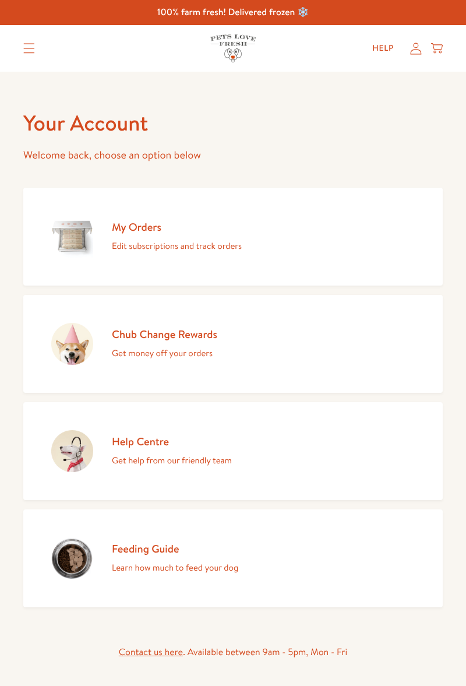 The image size is (466, 686). What do you see at coordinates (233, 155) in the screenshot?
I see `p: Welcome back, choose an option below` at bounding box center [233, 155].